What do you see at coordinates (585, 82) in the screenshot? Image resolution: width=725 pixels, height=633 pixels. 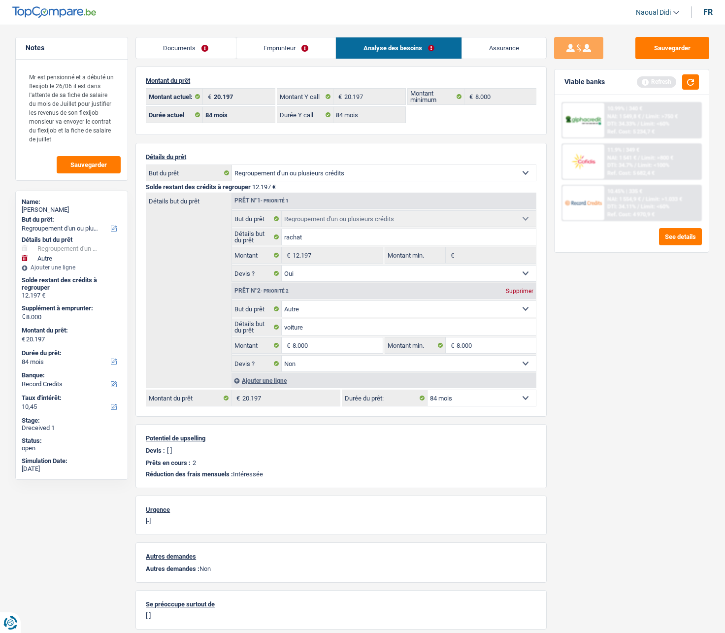 I see `div: Viable banks` at bounding box center [585, 82].